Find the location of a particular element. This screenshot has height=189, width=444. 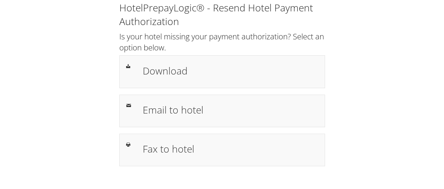

h2: Is your hotel missing your payment authorization? Select an option below. is located at coordinates (222, 42).